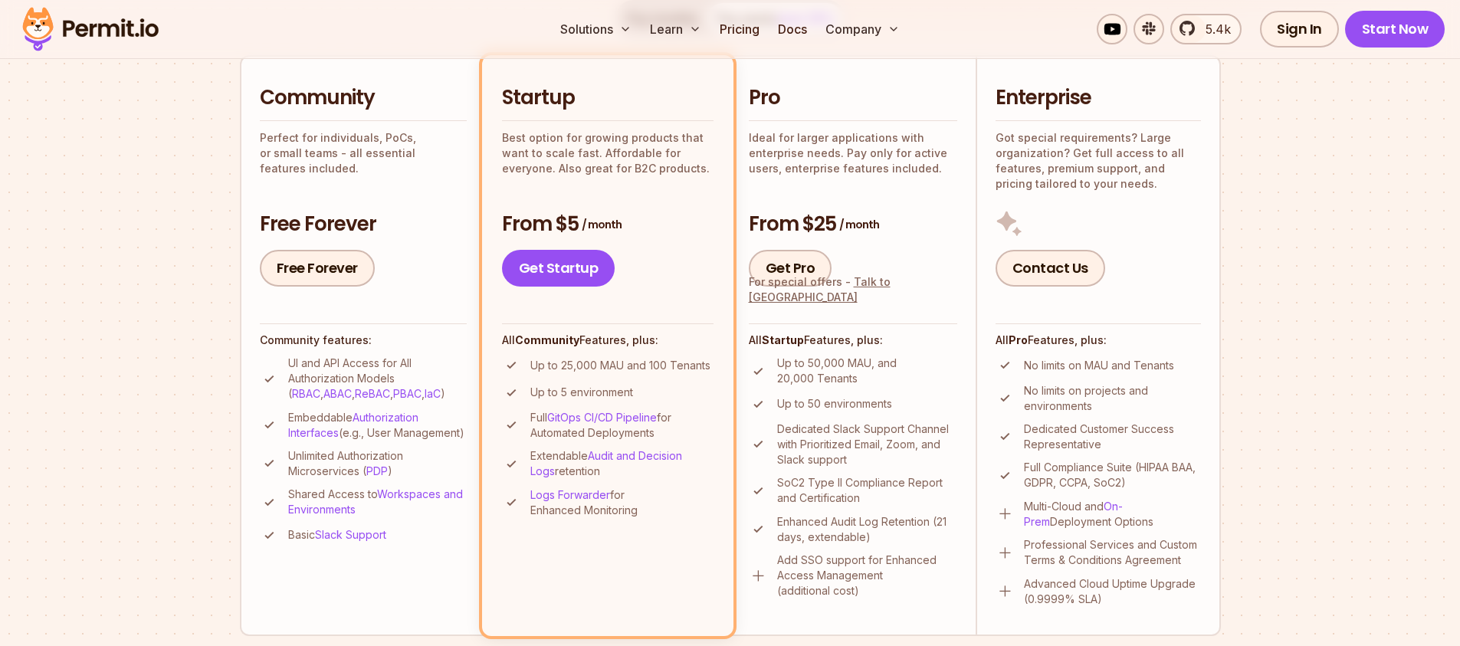 Image resolution: width=1460 pixels, height=646 pixels. What do you see at coordinates (1112, 398) in the screenshot?
I see `p: No limits on projects and environments` at bounding box center [1112, 398].